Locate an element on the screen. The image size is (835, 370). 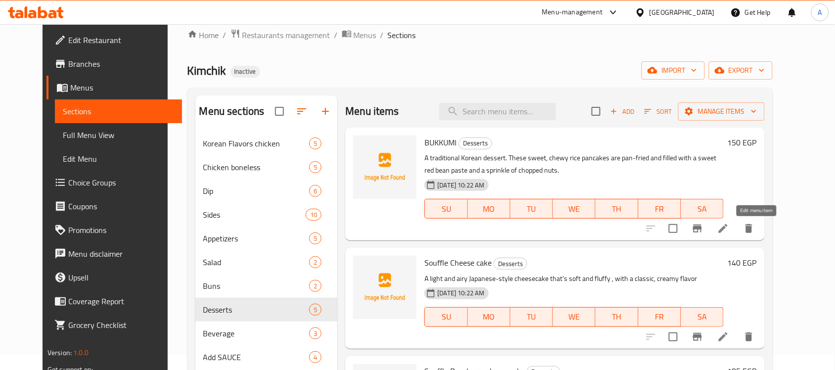
h2: Menu sections is located at coordinates (232, 111).